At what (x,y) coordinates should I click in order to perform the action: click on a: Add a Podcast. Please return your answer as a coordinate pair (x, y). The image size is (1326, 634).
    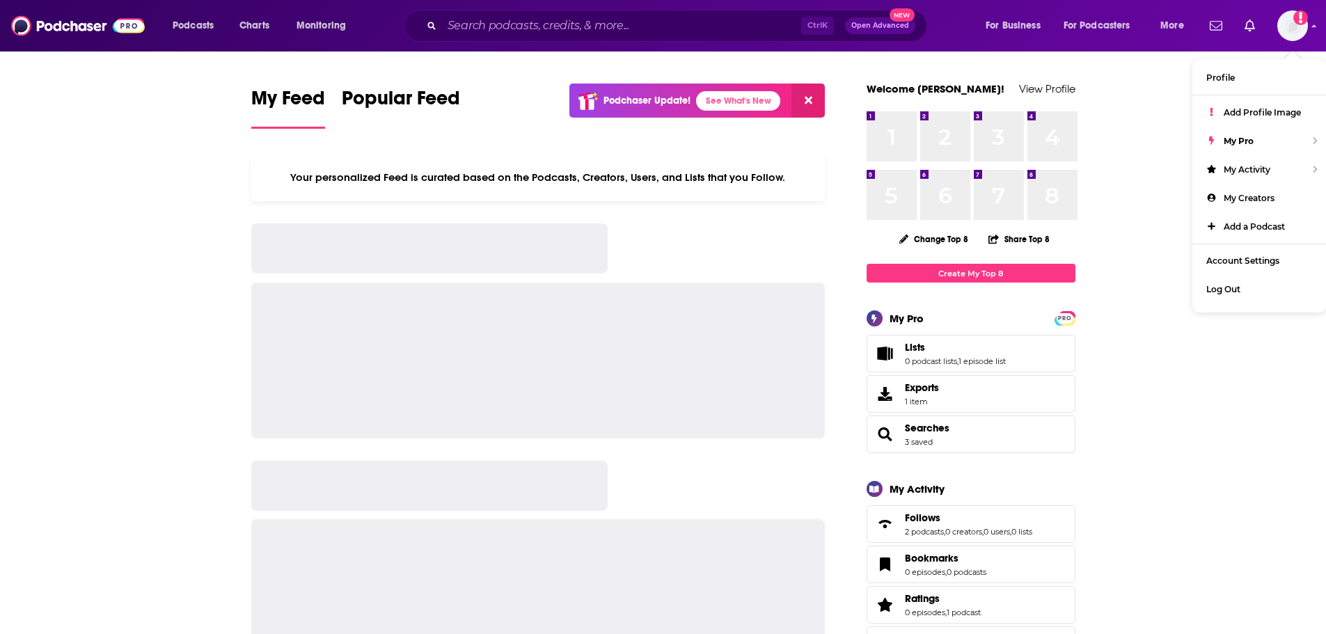
    Looking at the image, I should click on (1259, 226).